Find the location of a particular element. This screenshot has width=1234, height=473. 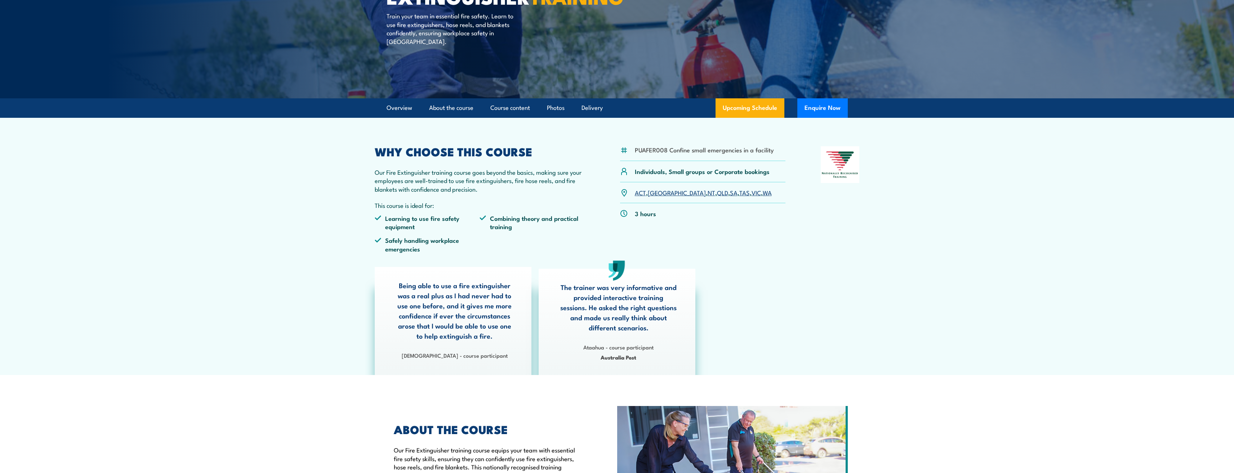

a: WA is located at coordinates (767, 192).